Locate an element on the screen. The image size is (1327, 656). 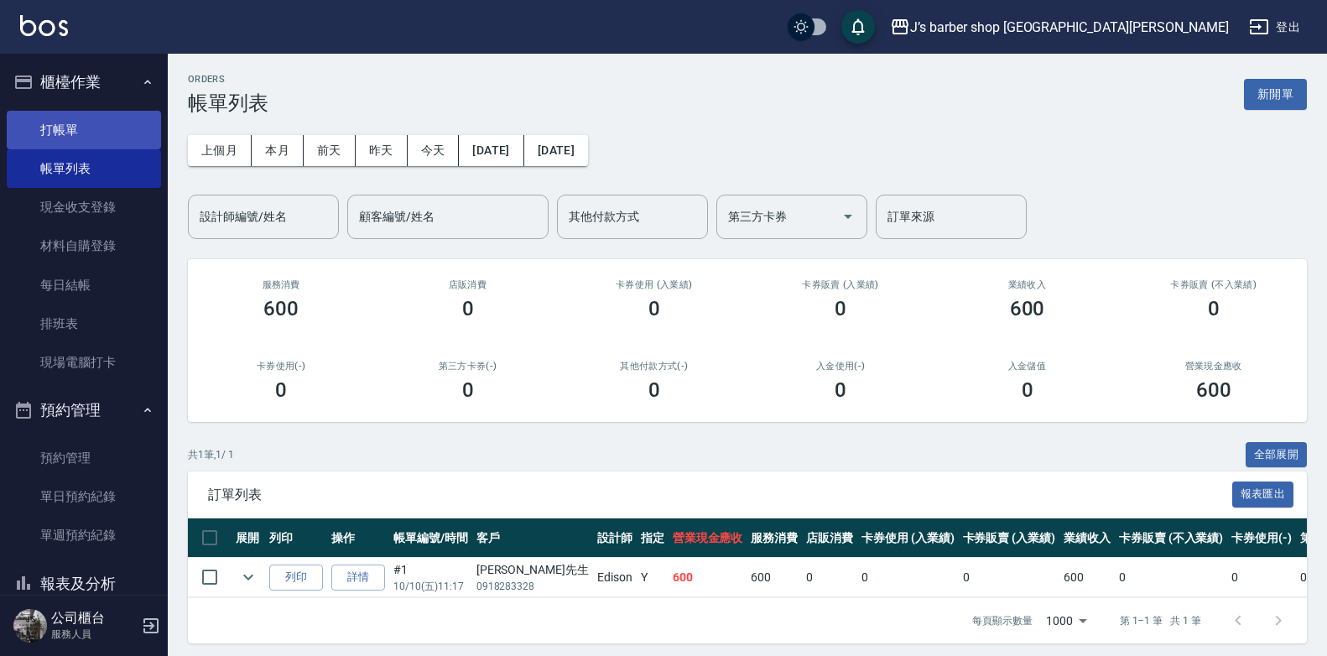
th: 指定 is located at coordinates (653, 538).